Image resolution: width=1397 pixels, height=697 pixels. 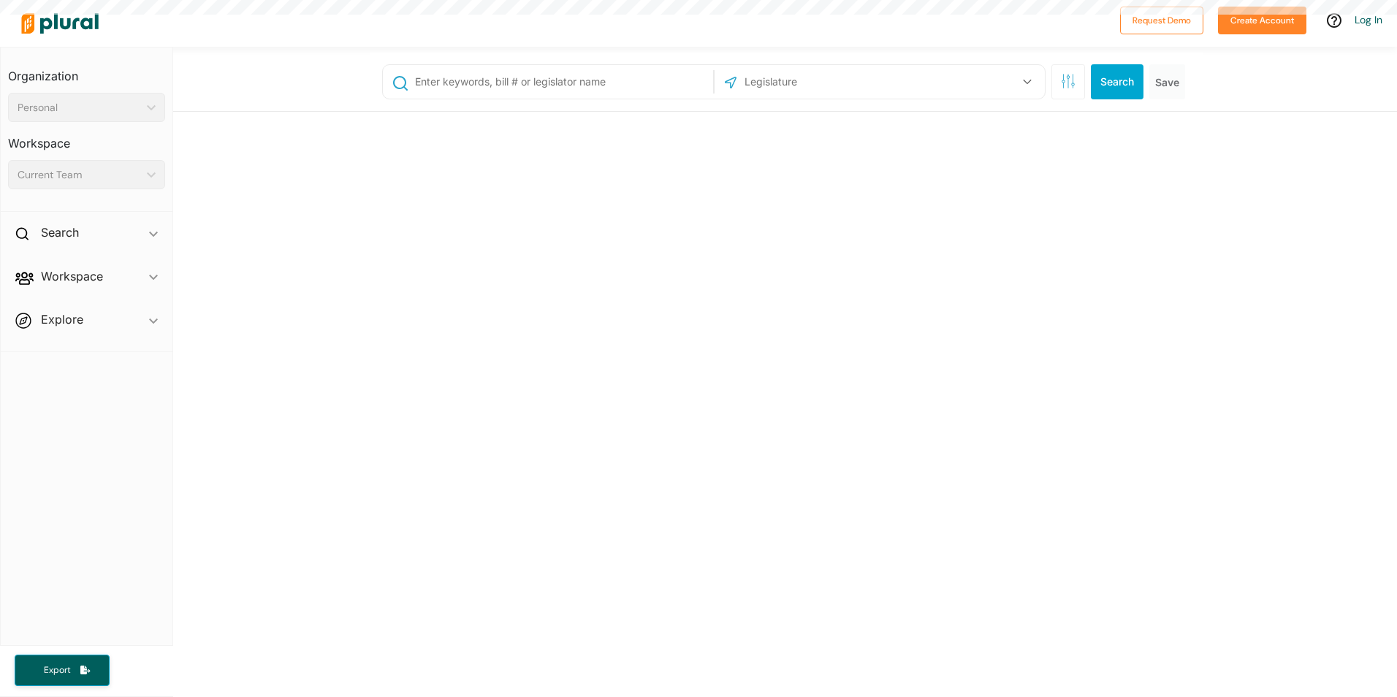 What do you see at coordinates (1167, 82) in the screenshot?
I see `button: Save` at bounding box center [1167, 82].